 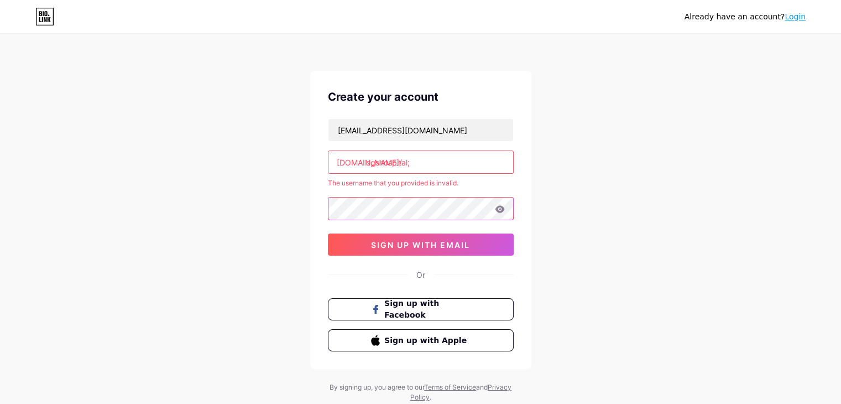 I want to click on div: By signing up, you agree to our and ., so click(x=421, y=392).